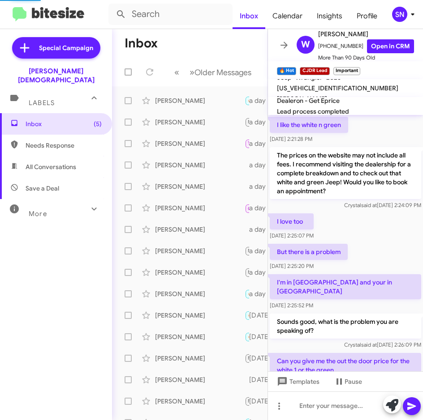 Image resolution: width=423 pixels, height=420 pixels. I want to click on div: As early as late November or December., so click(247, 165).